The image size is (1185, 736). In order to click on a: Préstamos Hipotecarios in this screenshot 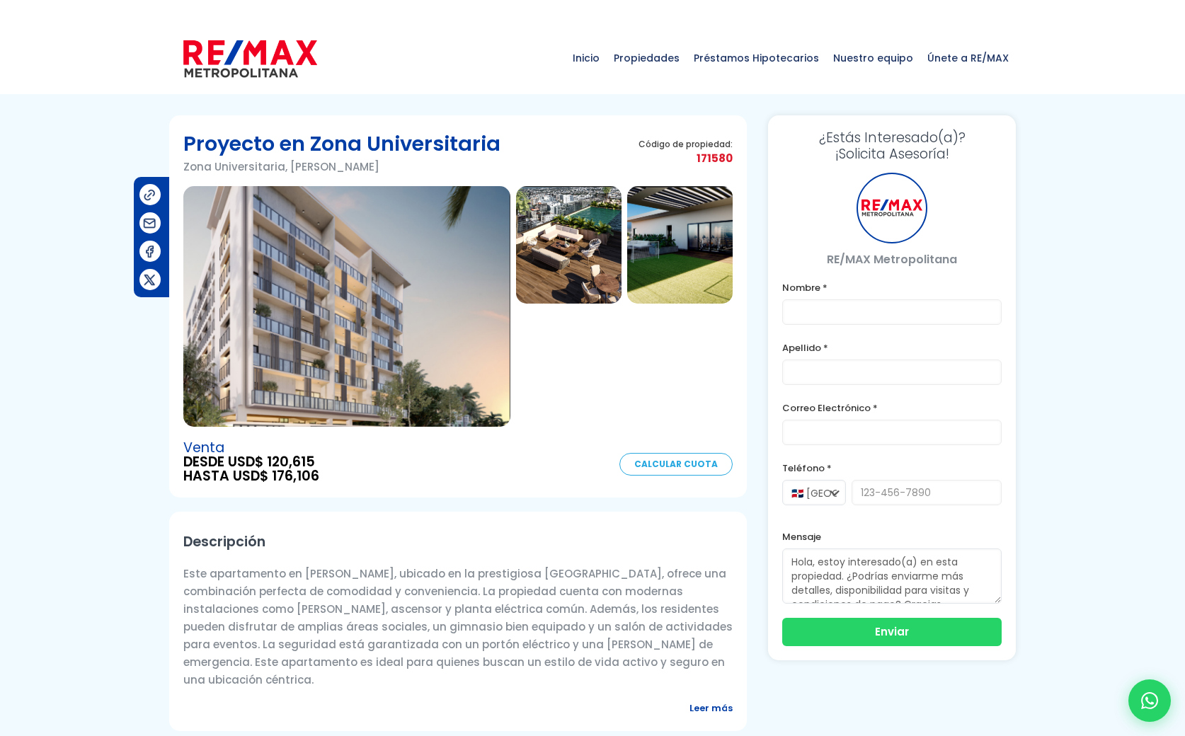, I will do `click(756, 58)`.